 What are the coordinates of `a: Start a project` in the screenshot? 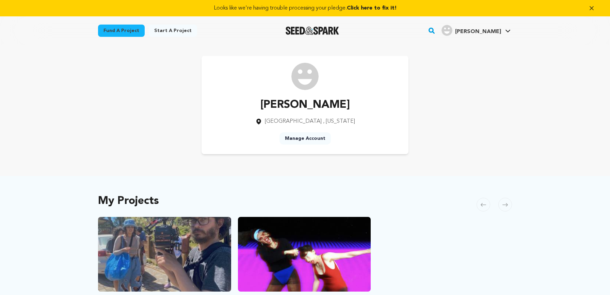 It's located at (173, 31).